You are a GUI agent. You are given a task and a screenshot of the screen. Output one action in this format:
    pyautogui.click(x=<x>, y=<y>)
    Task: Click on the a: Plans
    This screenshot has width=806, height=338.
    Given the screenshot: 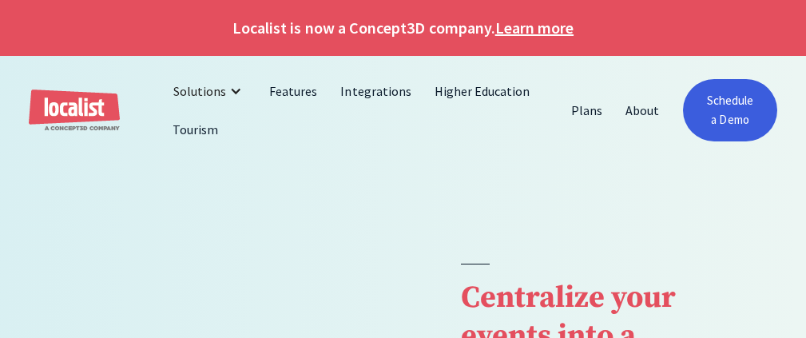 What is the action you would take?
    pyautogui.click(x=587, y=110)
    